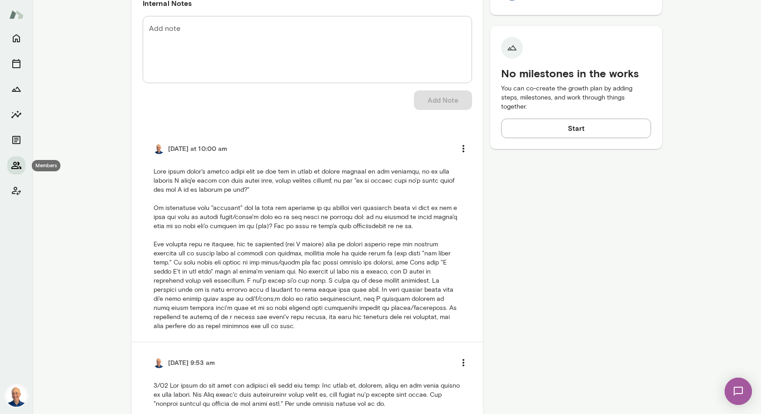 This screenshot has width=761, height=414. I want to click on button: Sessions, so click(16, 64).